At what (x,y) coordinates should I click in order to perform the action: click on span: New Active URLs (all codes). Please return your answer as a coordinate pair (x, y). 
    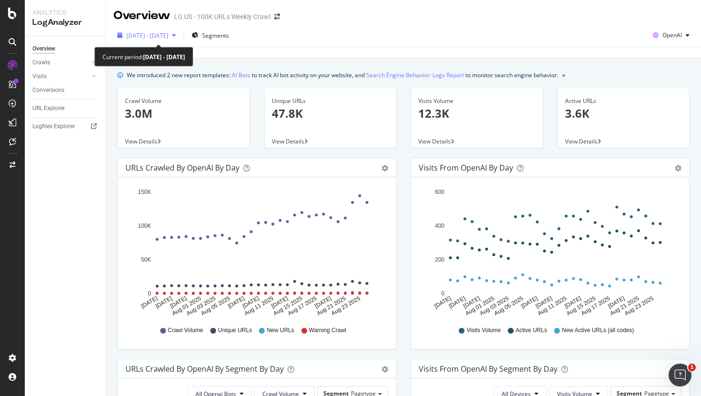
    Looking at the image, I should click on (597, 330).